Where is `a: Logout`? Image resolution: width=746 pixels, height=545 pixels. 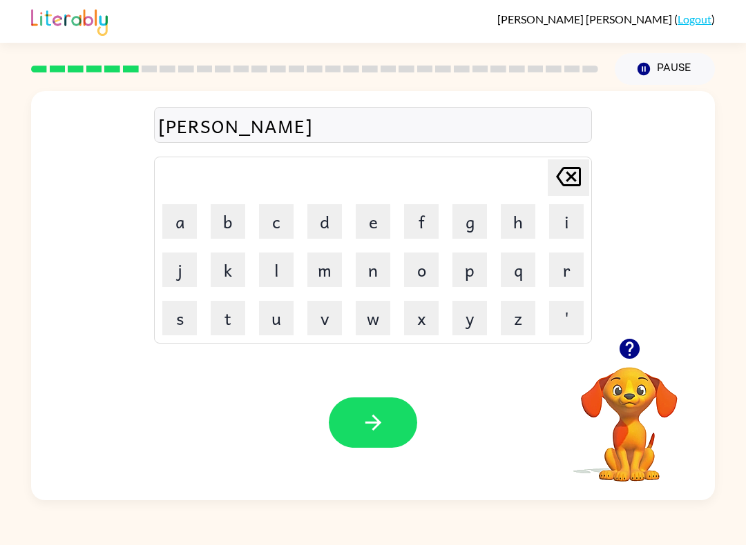
a: Logout is located at coordinates (694, 19).